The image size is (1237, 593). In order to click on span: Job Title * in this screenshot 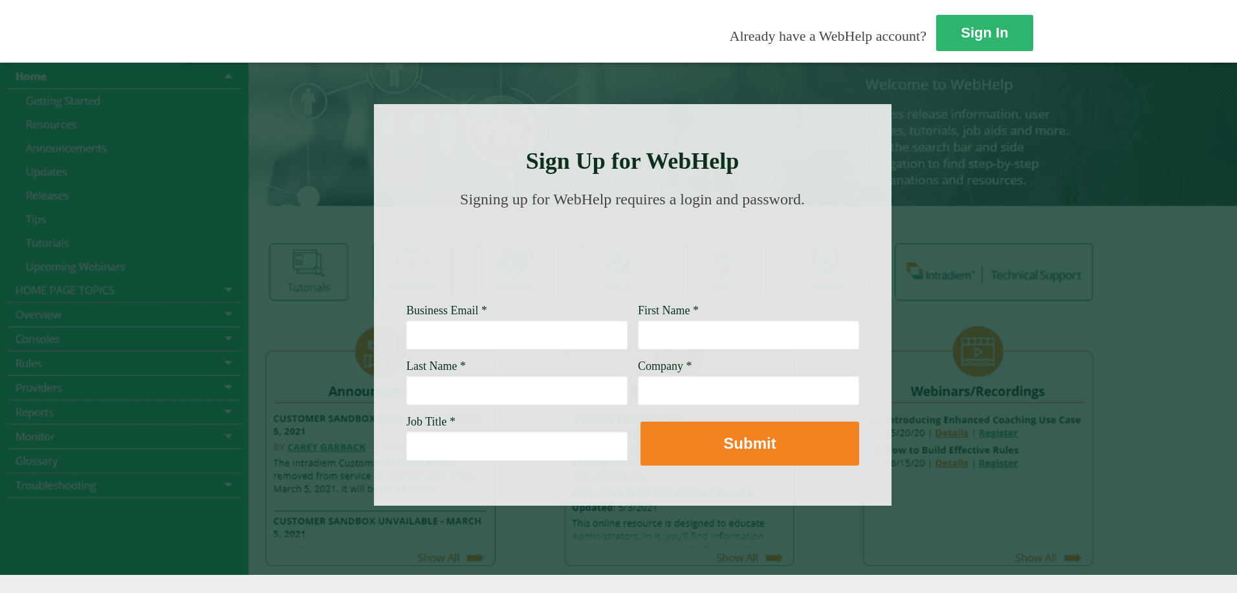, I will do `click(431, 422)`.